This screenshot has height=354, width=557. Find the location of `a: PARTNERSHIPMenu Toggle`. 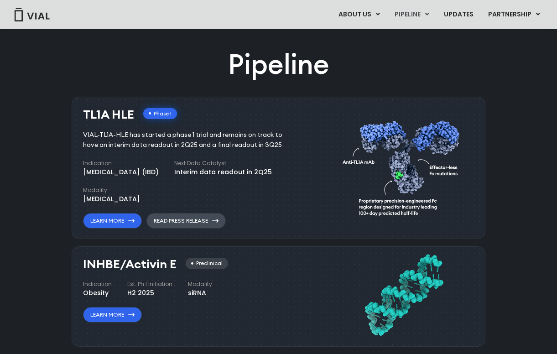

a: PARTNERSHIPMenu Toggle is located at coordinates (514, 15).